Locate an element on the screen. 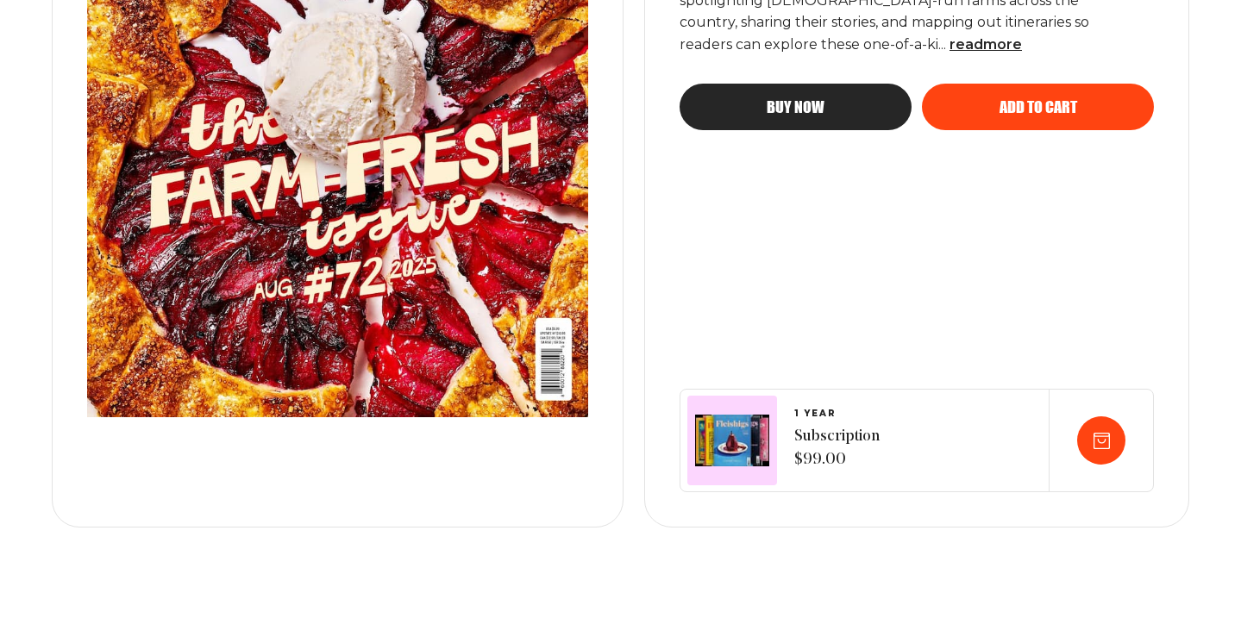  span: read more is located at coordinates (986, 44).